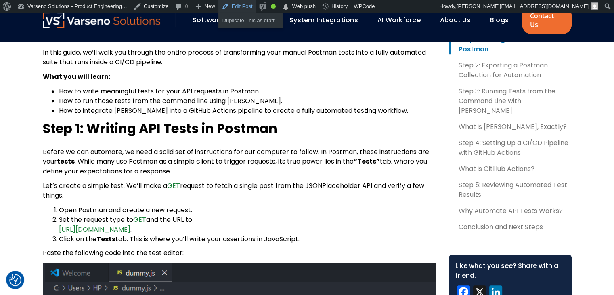  Describe the element at coordinates (547, 20) in the screenshot. I see `a: Contact Us` at that location.